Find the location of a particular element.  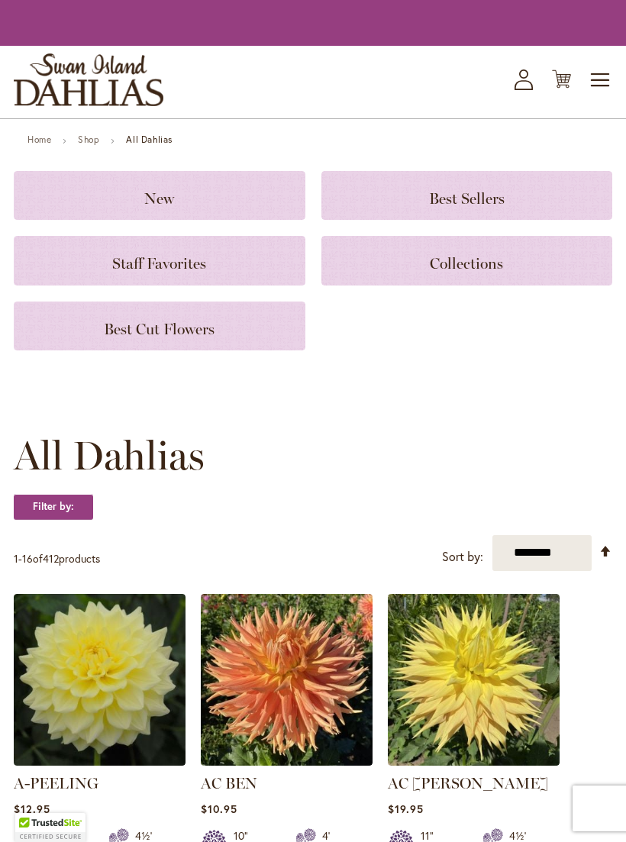

a: A-PEELING is located at coordinates (56, 783).